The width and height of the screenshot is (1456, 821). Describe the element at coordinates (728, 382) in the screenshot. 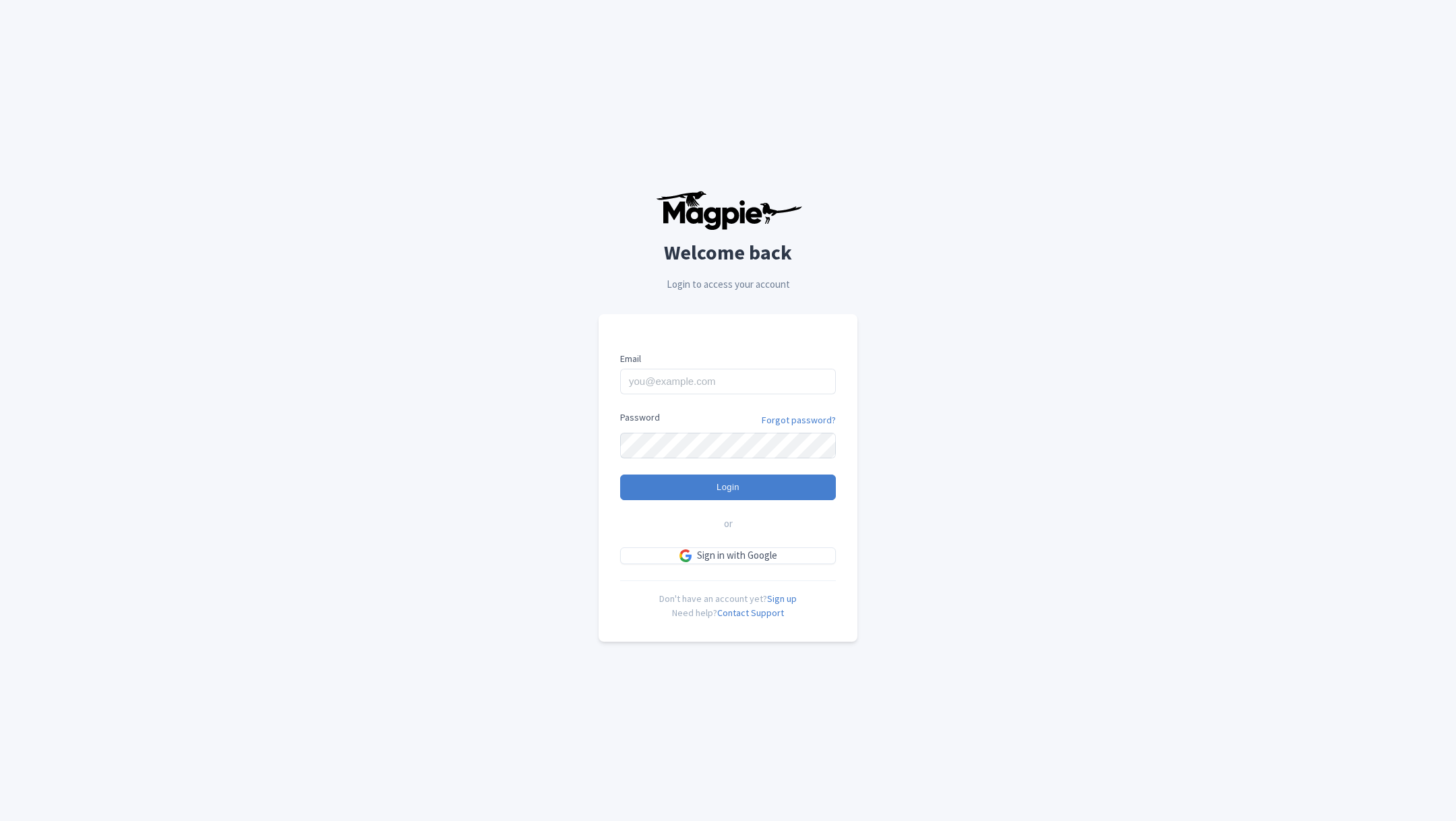

I see `input: you@example.com` at that location.